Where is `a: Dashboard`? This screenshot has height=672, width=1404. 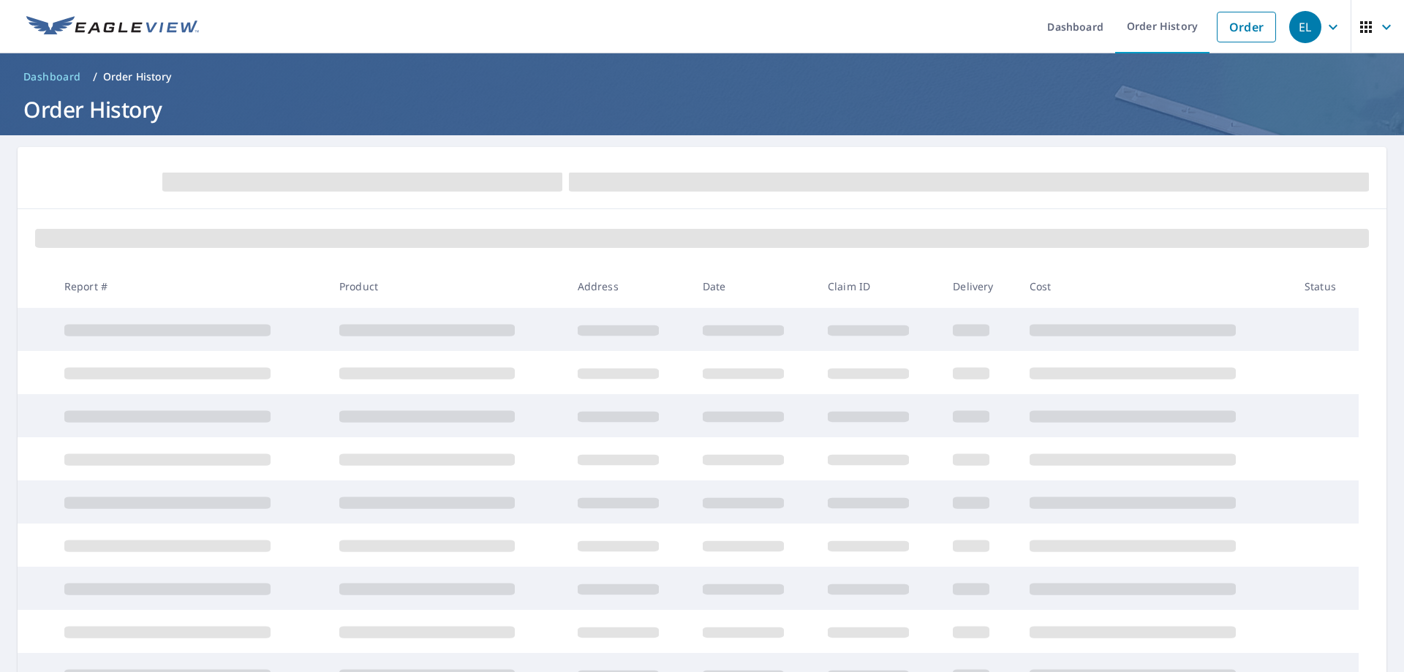 a: Dashboard is located at coordinates (52, 77).